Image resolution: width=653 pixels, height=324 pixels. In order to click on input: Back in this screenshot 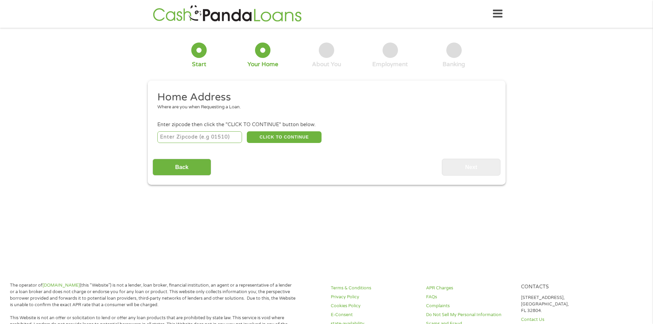, I will do `click(182, 167)`.